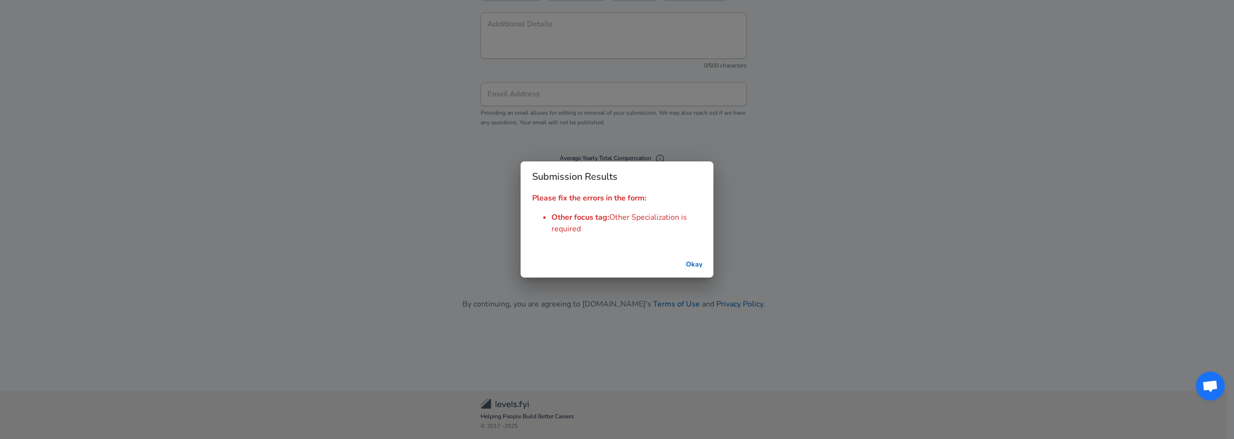  What do you see at coordinates (617, 177) in the screenshot?
I see `h2: Submission Results` at bounding box center [617, 177].